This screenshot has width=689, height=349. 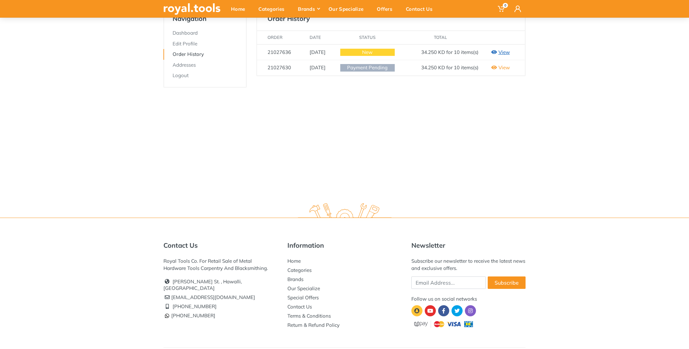 What do you see at coordinates (221, 245) in the screenshot?
I see `h5: Contact Us` at bounding box center [221, 245].